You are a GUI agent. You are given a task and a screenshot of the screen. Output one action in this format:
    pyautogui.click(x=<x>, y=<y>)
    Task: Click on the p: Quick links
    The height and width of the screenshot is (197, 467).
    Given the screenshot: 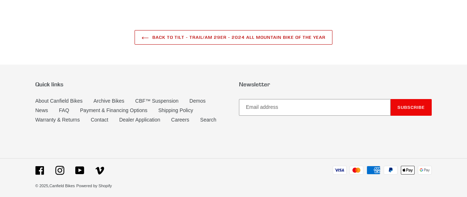 What is the action you would take?
    pyautogui.click(x=132, y=84)
    